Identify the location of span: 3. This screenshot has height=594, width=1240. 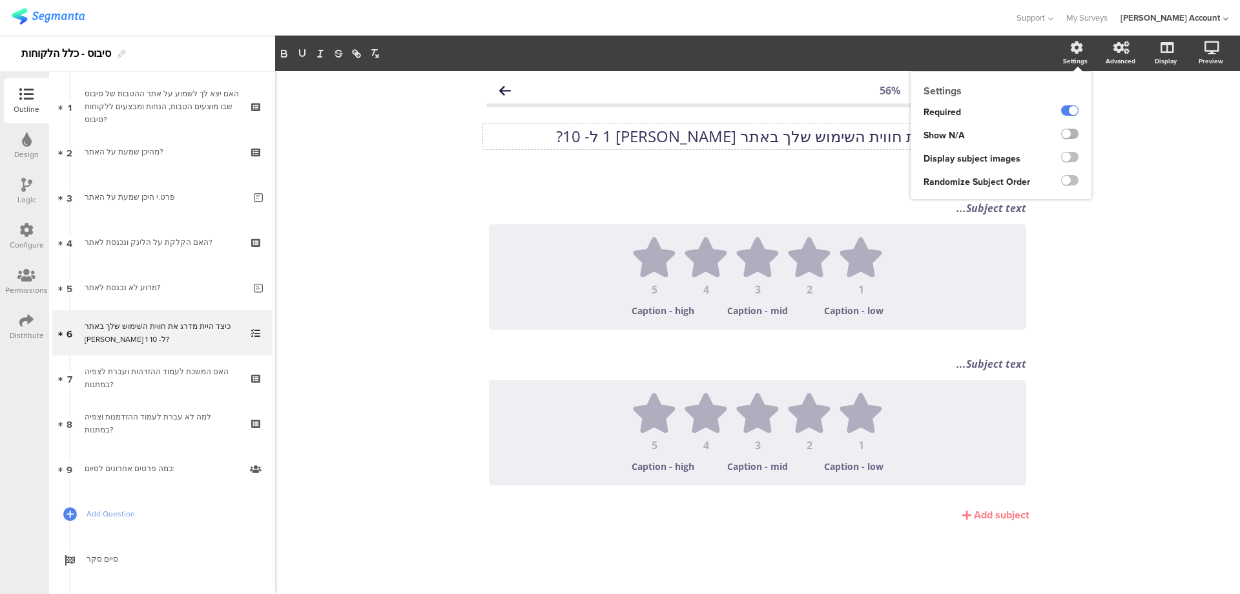
(69, 197).